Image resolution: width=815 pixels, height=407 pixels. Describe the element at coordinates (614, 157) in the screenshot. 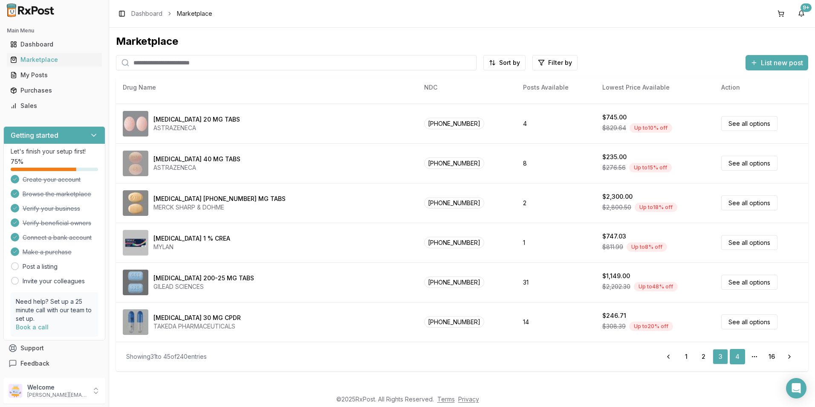

I see `div: $235.00` at that location.